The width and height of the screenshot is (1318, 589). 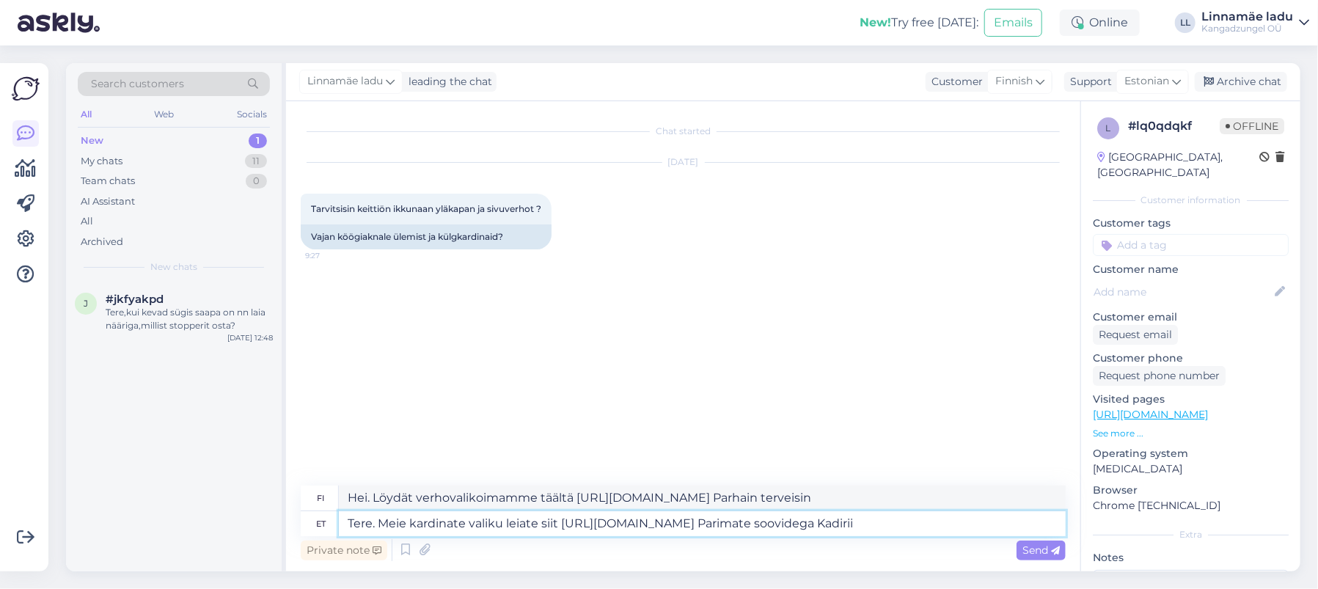 What do you see at coordinates (448, 81) in the screenshot?
I see `div: leading the chat` at bounding box center [448, 81].